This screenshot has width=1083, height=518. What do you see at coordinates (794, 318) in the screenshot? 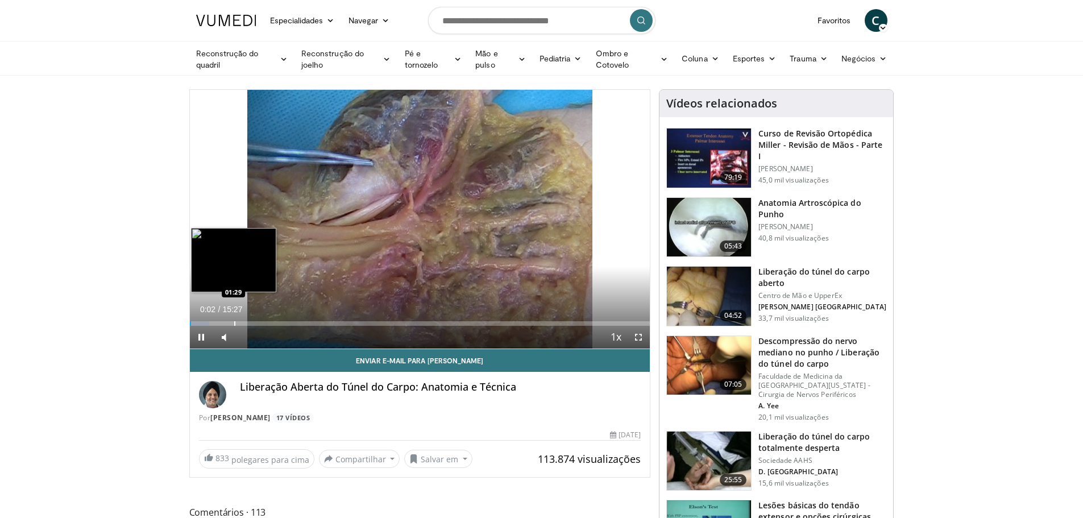
I see `font: 33,7 mil visualizações` at bounding box center [794, 318].